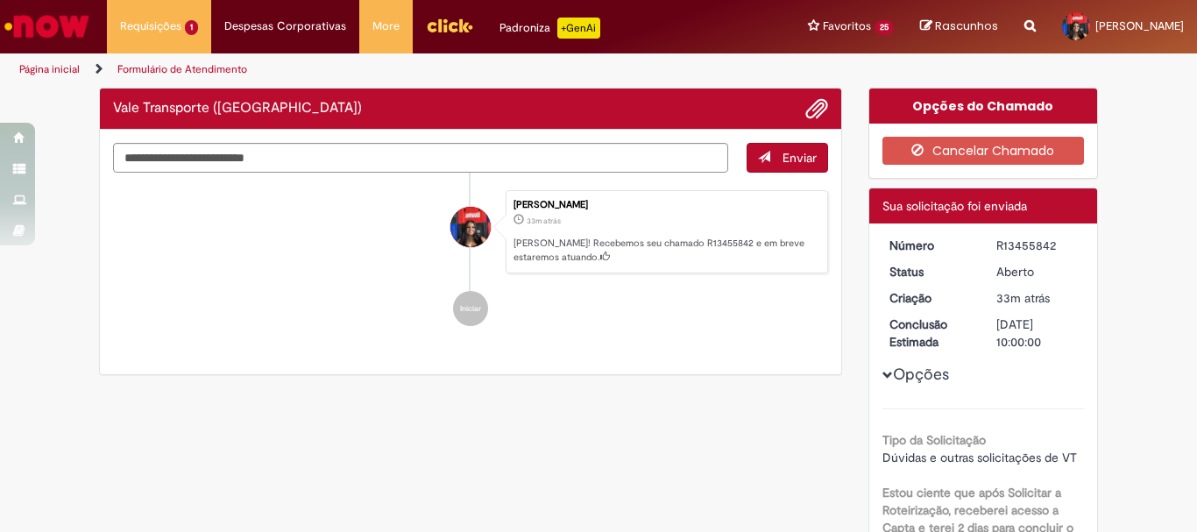 The height and width of the screenshot is (532, 1197). What do you see at coordinates (46, 26) in the screenshot?
I see `img: ServiceNow` at bounding box center [46, 26].